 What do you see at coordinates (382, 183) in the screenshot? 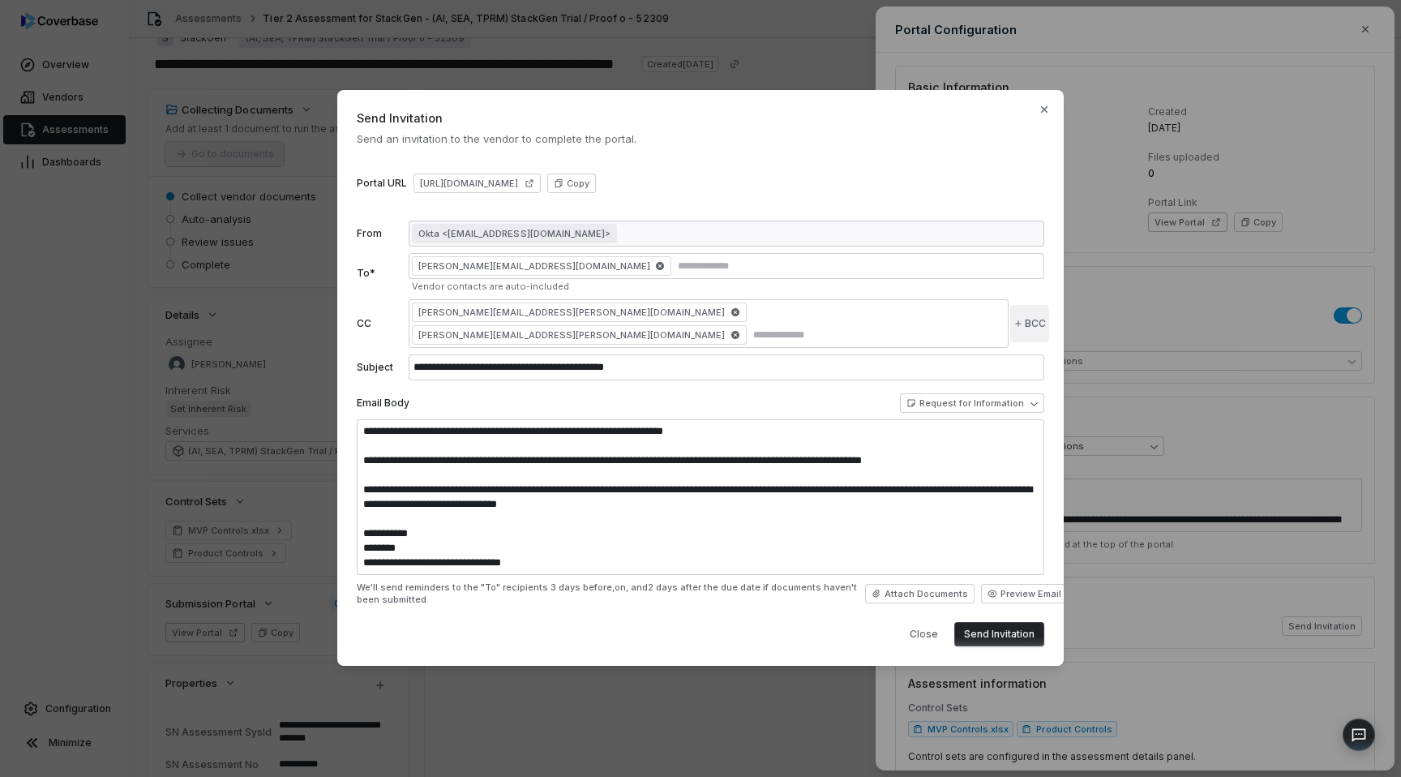
I see `label: Portal URL` at bounding box center [382, 183].